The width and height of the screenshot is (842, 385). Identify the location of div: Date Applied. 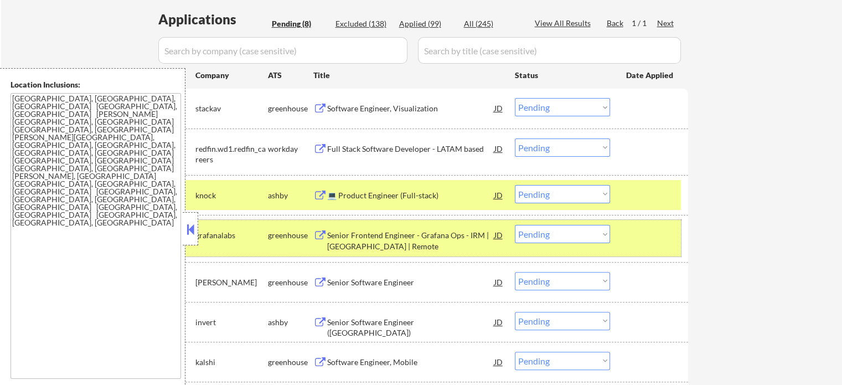
(650, 75).